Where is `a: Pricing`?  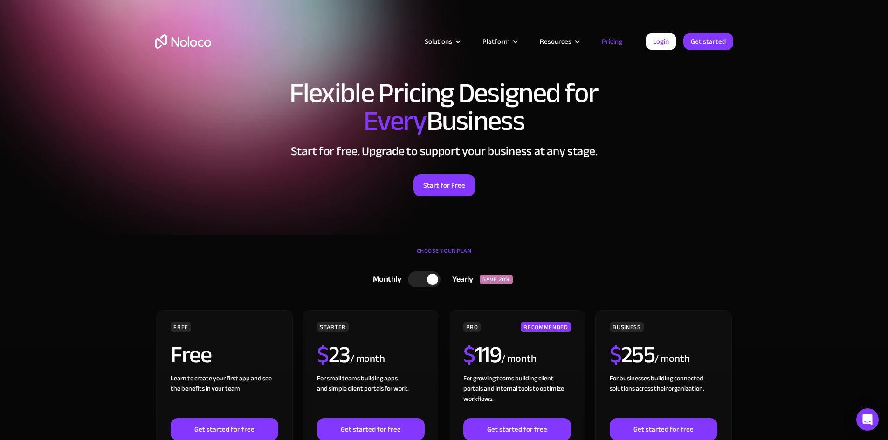
a: Pricing is located at coordinates (612, 41).